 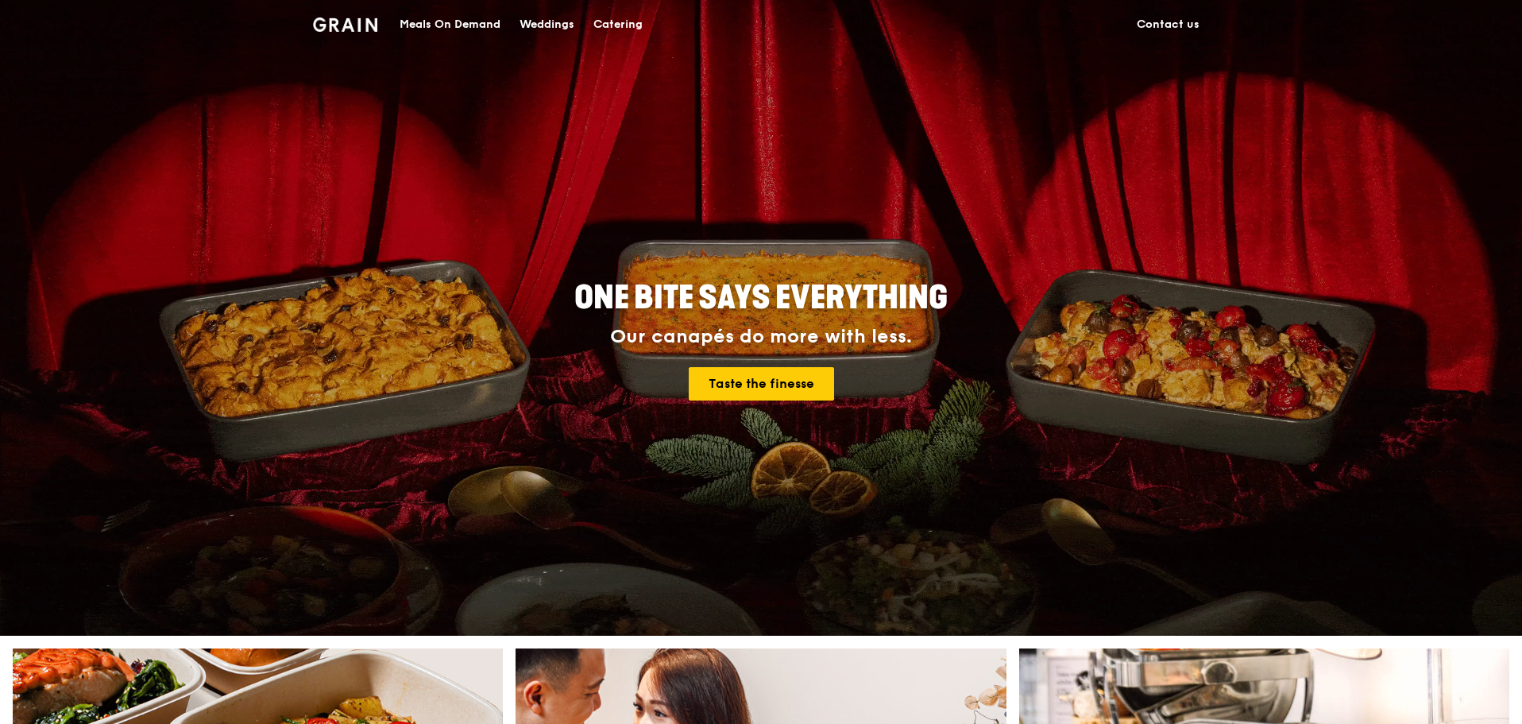 I want to click on div: Our canapés do more with less., so click(x=761, y=337).